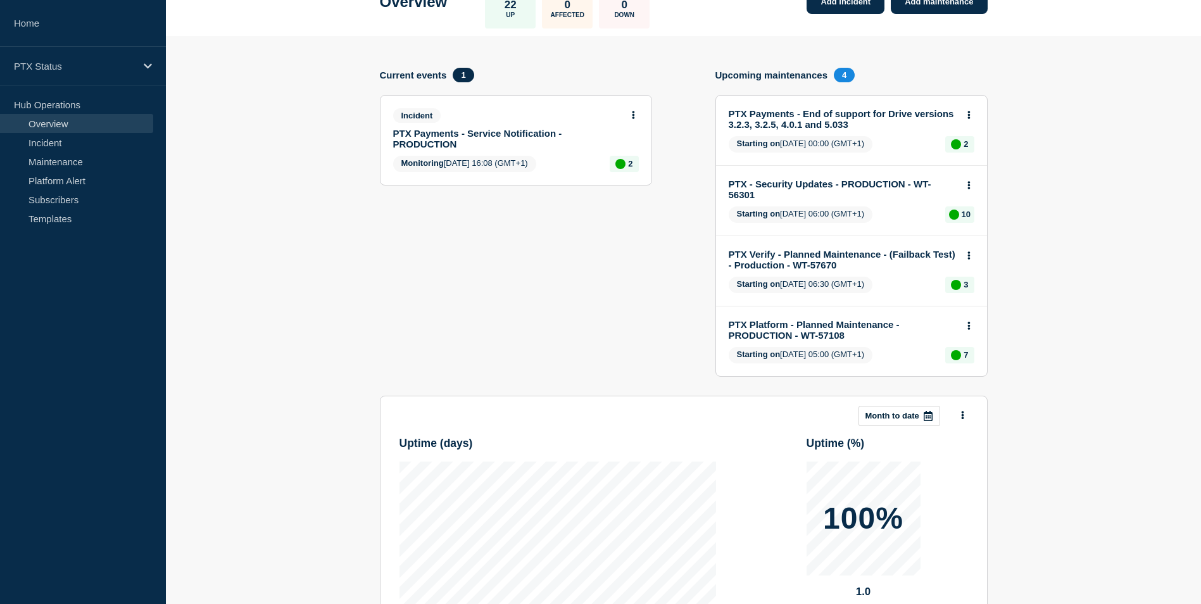 The image size is (1201, 604). I want to click on a: PTX Verify - Planned Maintenance - (Failback Test) - Production - WT-57670, so click(842, 259).